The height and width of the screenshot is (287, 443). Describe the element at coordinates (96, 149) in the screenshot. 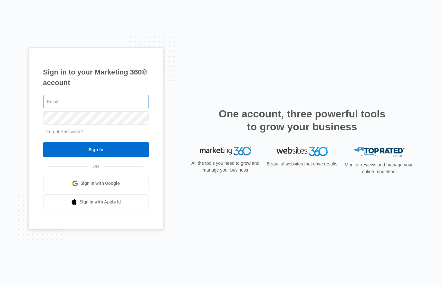

I see `input: Sign In` at that location.